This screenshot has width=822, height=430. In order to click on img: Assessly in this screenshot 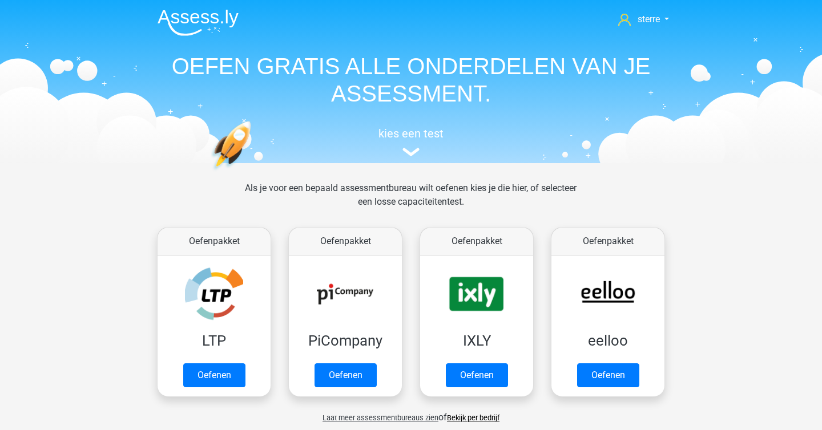, I will do `click(198, 22)`.